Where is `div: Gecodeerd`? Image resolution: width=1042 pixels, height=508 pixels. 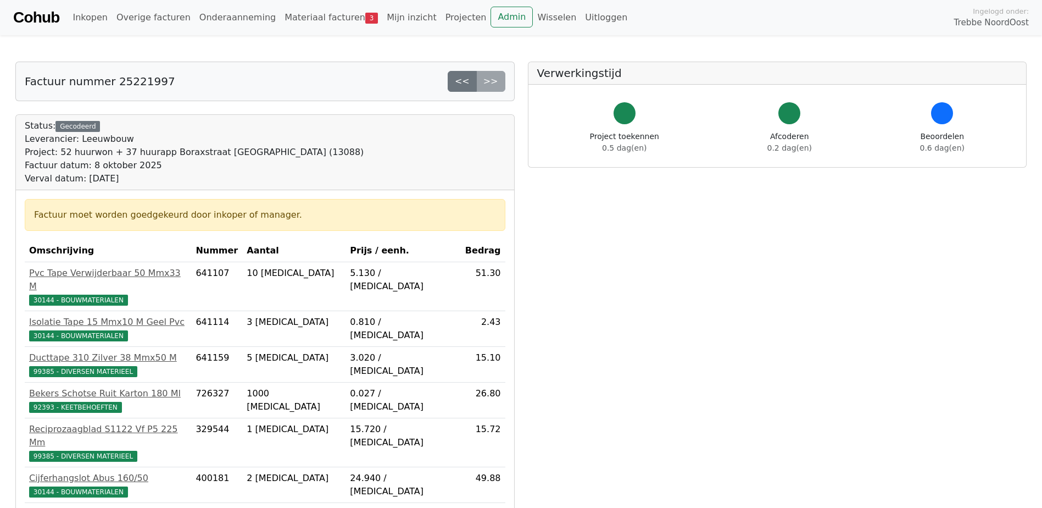
div: Gecodeerd is located at coordinates (77, 126).